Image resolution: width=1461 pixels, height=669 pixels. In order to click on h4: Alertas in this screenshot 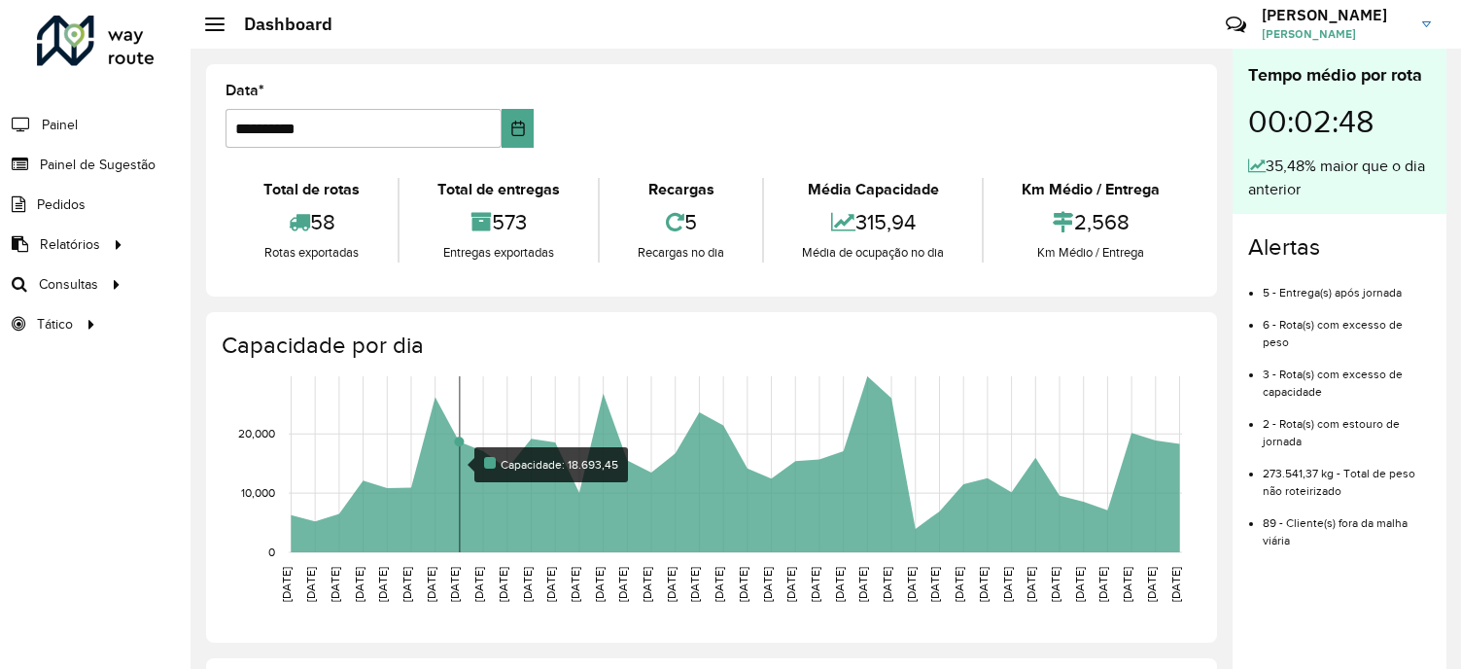, I will do `click(1340, 247)`.